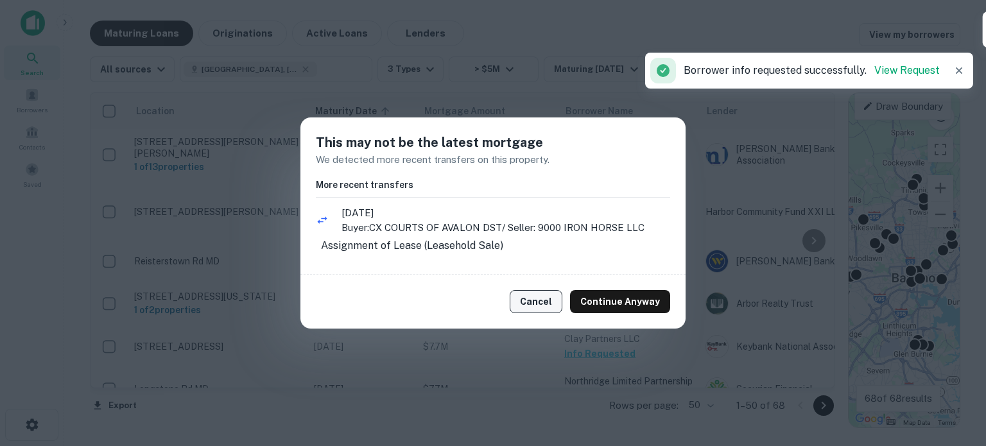  Describe the element at coordinates (811, 71) in the screenshot. I see `p: Borrower info requested successfully.` at that location.